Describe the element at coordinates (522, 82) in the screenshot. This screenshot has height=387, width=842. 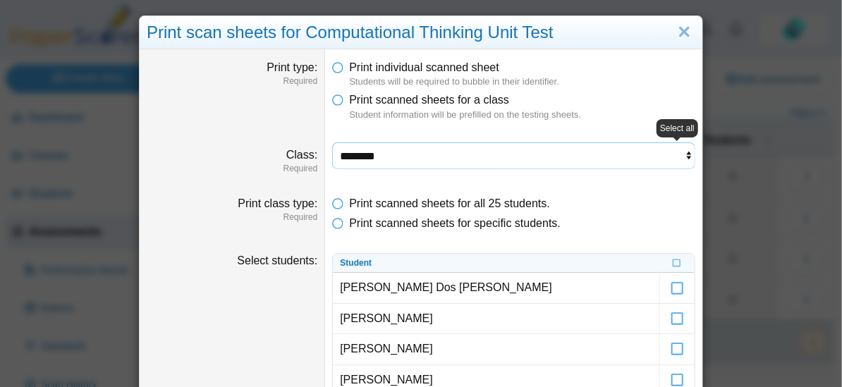
I see `dfn: Students will be required to bubble in their identifier.` at that location.